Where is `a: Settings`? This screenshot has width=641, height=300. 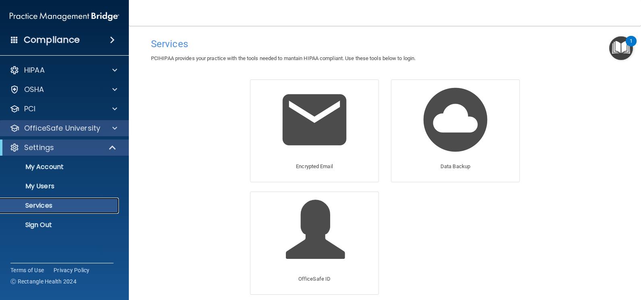
a: Settings is located at coordinates (63, 147).